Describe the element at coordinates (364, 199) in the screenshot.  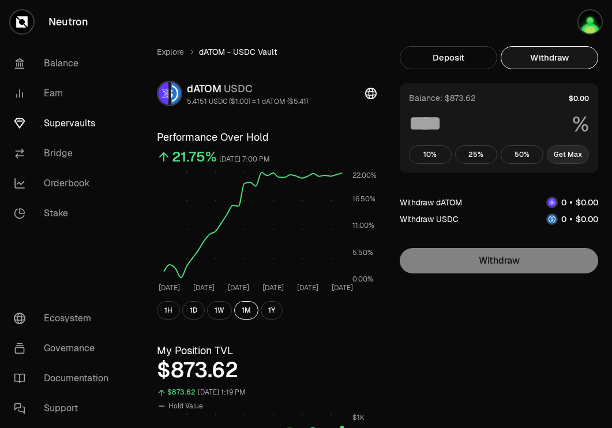
I see `tspan: 16.50%` at that location.